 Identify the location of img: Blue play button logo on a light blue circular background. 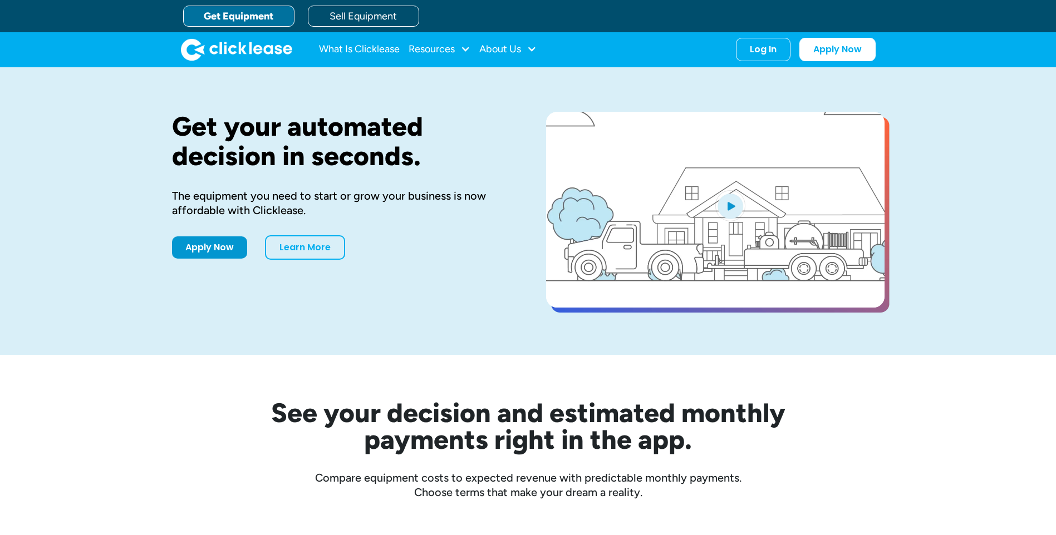
(730, 206).